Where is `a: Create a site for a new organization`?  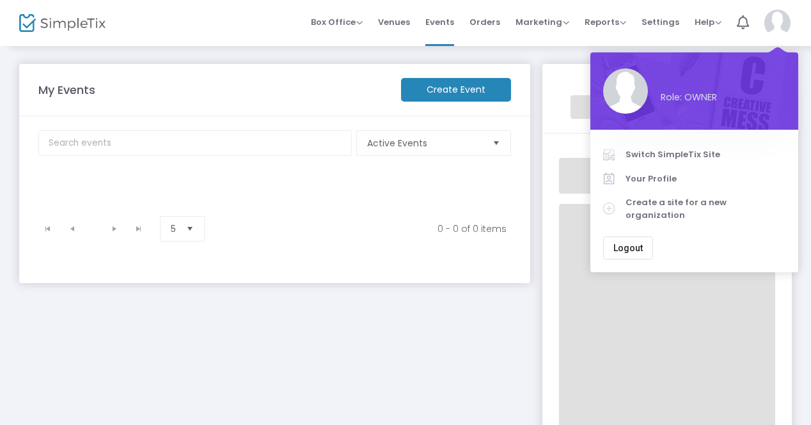
a: Create a site for a new organization is located at coordinates (694, 209).